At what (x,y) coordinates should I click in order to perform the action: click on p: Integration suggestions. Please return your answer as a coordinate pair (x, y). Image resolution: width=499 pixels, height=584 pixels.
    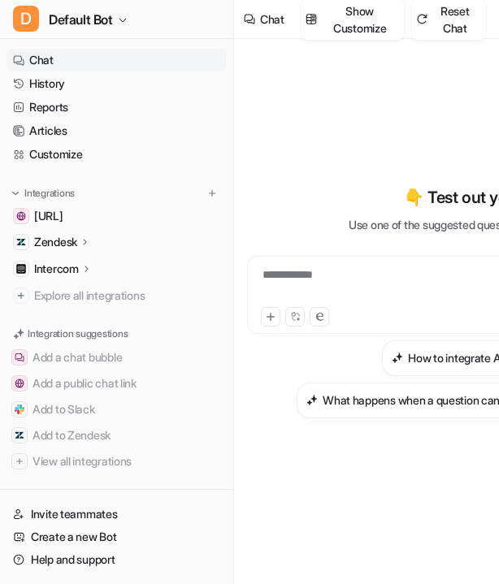
    Looking at the image, I should click on (77, 334).